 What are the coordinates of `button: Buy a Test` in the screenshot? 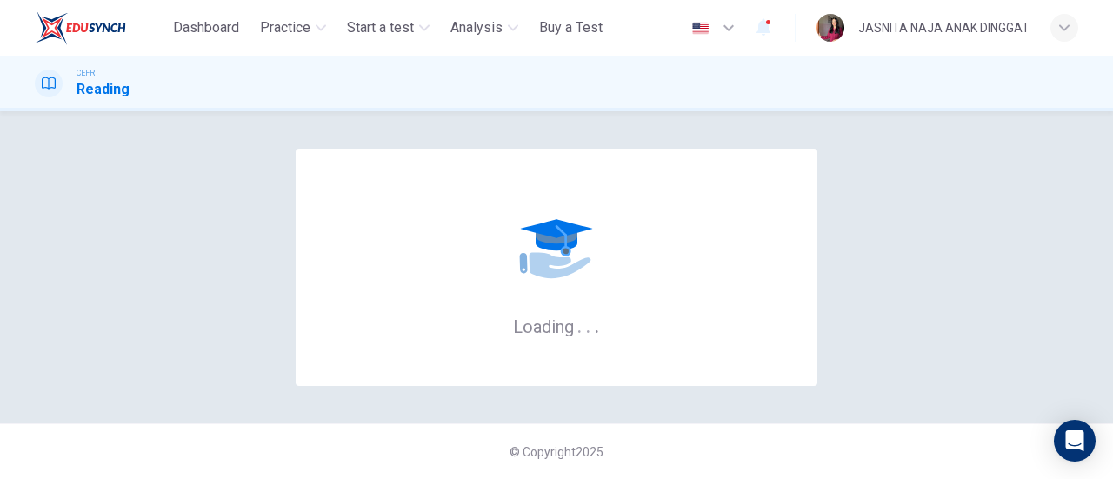 It's located at (570, 28).